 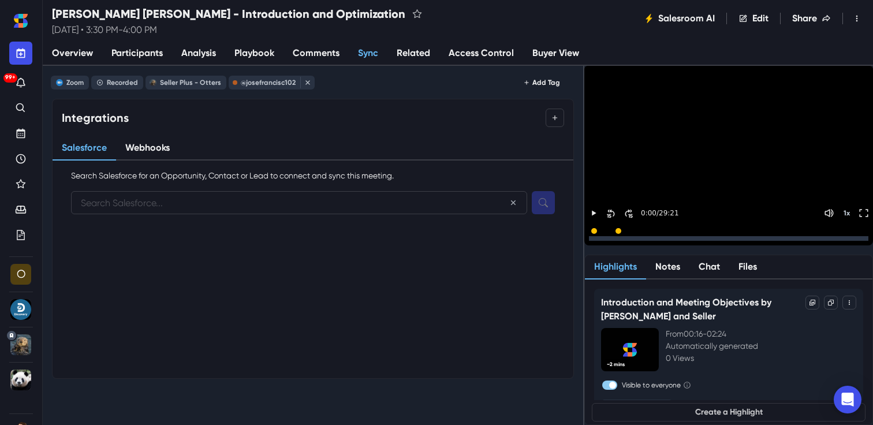 What do you see at coordinates (137, 53) in the screenshot?
I see `span: Participants` at bounding box center [137, 53].